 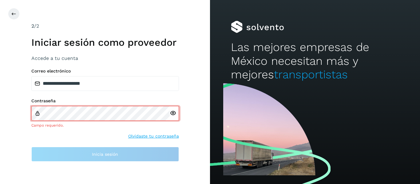 I want to click on h3: Accede a tu cuenta, so click(x=105, y=58).